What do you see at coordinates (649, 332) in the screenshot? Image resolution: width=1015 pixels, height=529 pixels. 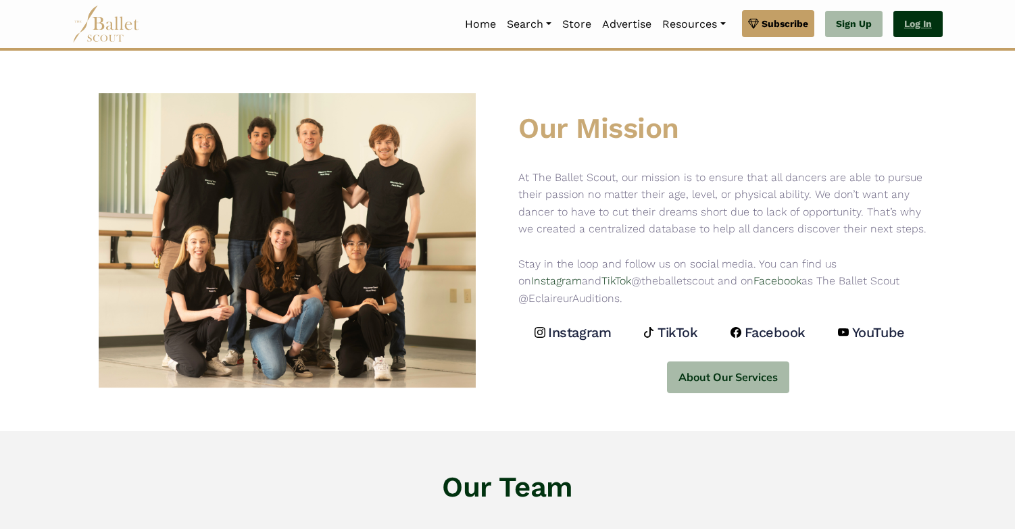 I see `img: tiktok logo` at bounding box center [649, 332].